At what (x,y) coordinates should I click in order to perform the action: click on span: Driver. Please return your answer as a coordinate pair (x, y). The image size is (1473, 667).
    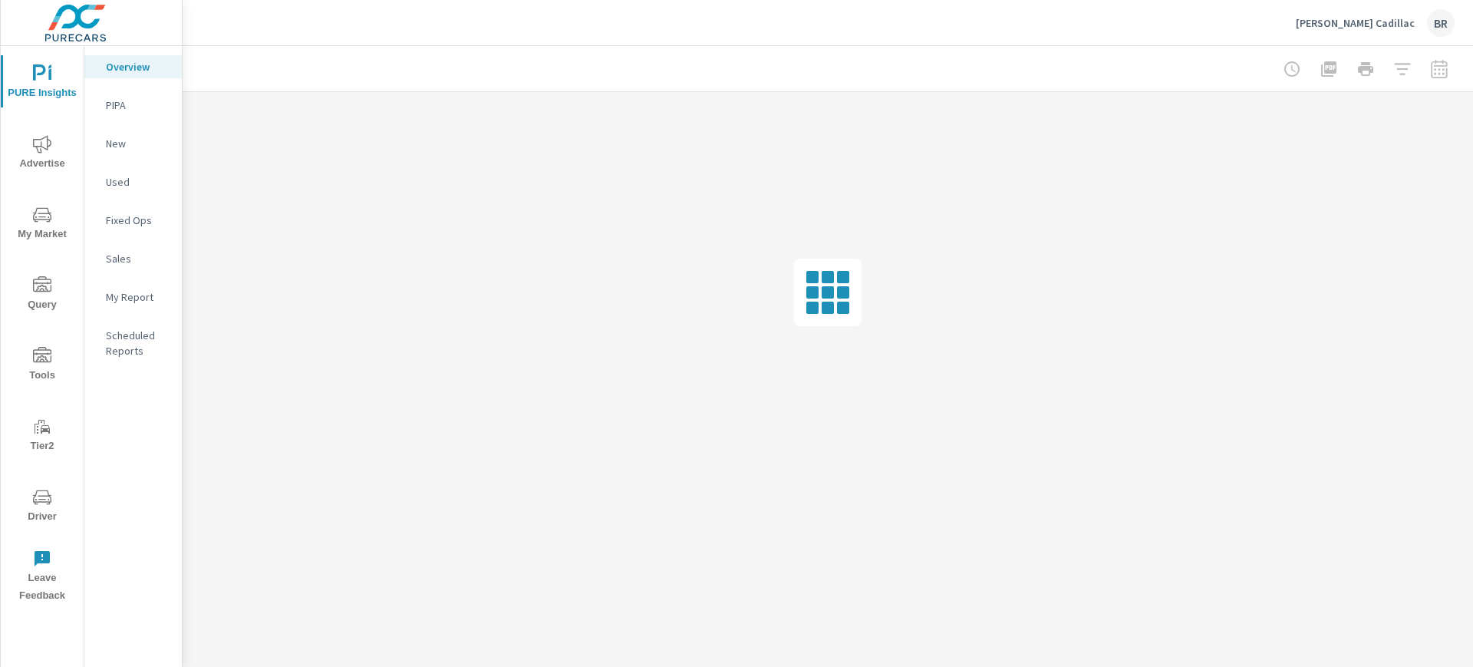
    Looking at the image, I should click on (42, 506).